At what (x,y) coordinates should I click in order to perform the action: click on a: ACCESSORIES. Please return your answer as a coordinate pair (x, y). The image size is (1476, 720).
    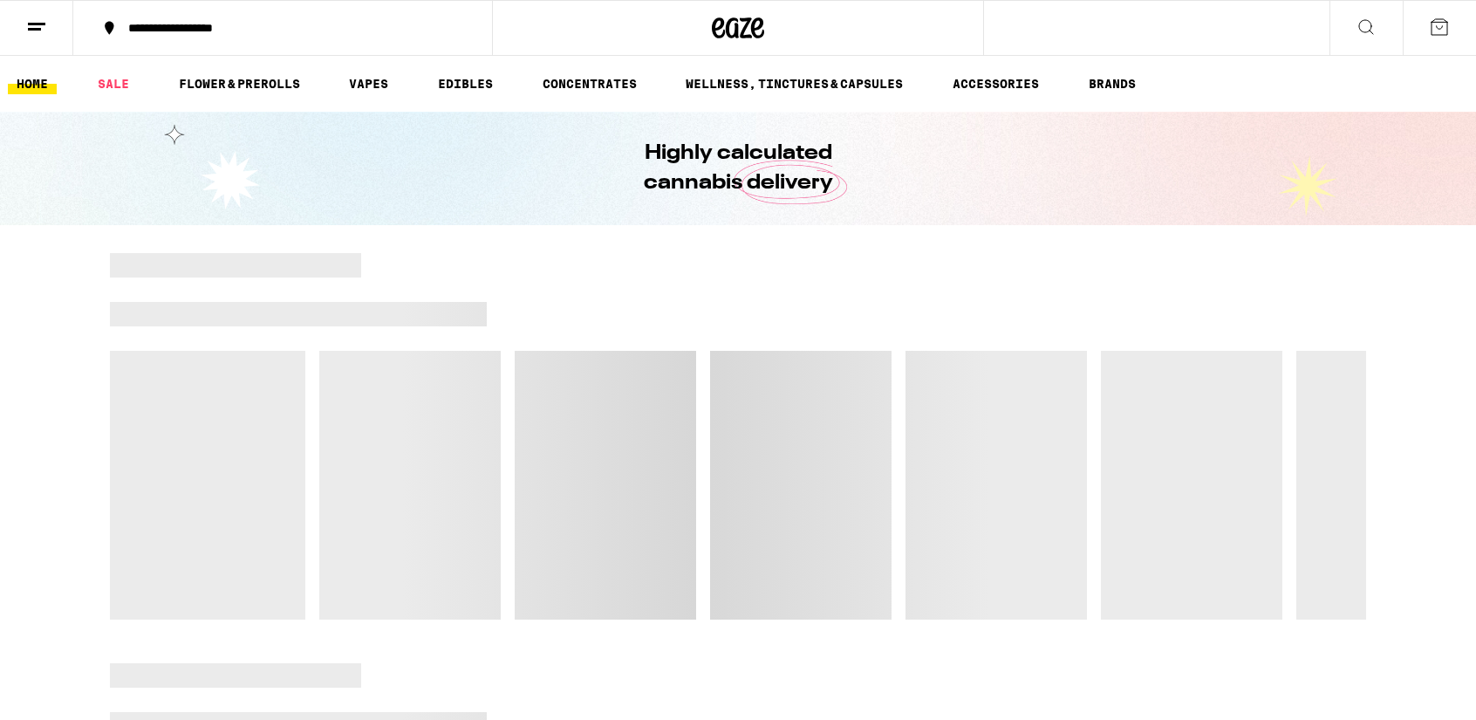
    Looking at the image, I should click on (995, 84).